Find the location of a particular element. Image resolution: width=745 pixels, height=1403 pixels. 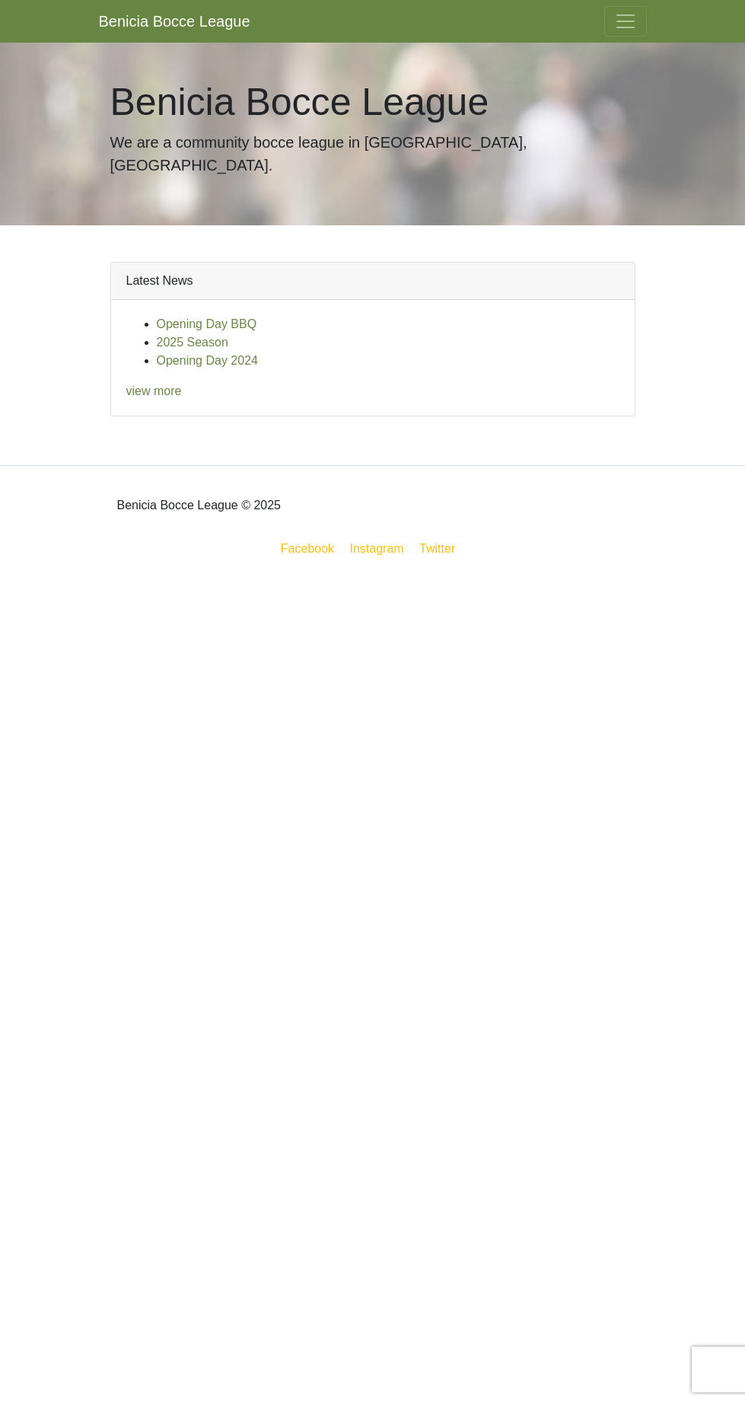

a: Instagram is located at coordinates (377, 548).